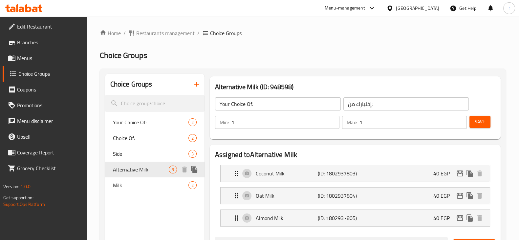 The width and height of the screenshot is (519, 240). I want to click on h2: Choice Groups, so click(131, 84).